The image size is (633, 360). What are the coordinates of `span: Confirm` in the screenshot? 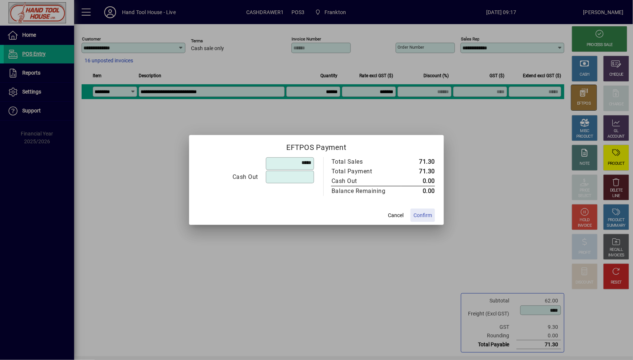 It's located at (423, 215).